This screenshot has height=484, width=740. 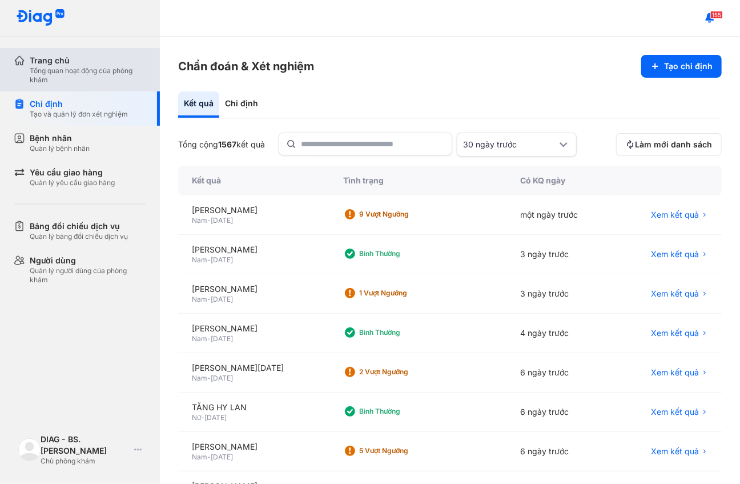 I want to click on div: Tổng quan hoạt động của phòng khám, so click(x=88, y=75).